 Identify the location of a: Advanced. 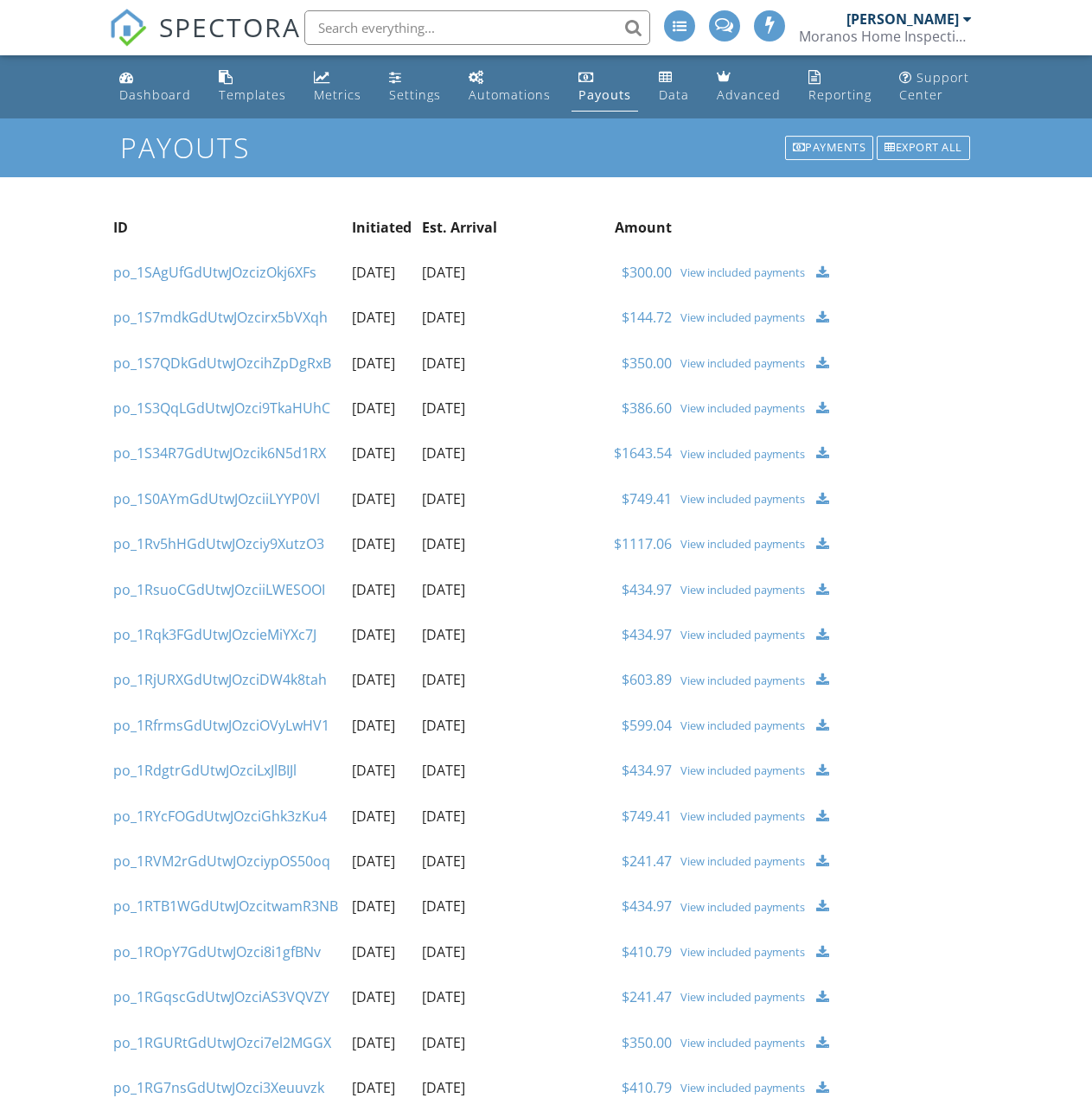
(749, 87).